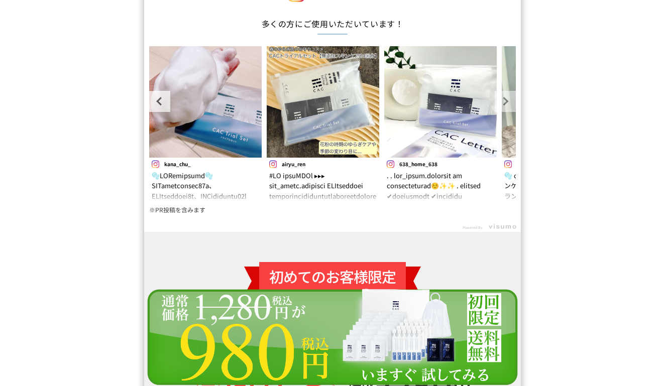 The height and width of the screenshot is (386, 665). What do you see at coordinates (323, 102) in the screenshot?
I see `img: Photo by airyu_ren` at bounding box center [323, 102].